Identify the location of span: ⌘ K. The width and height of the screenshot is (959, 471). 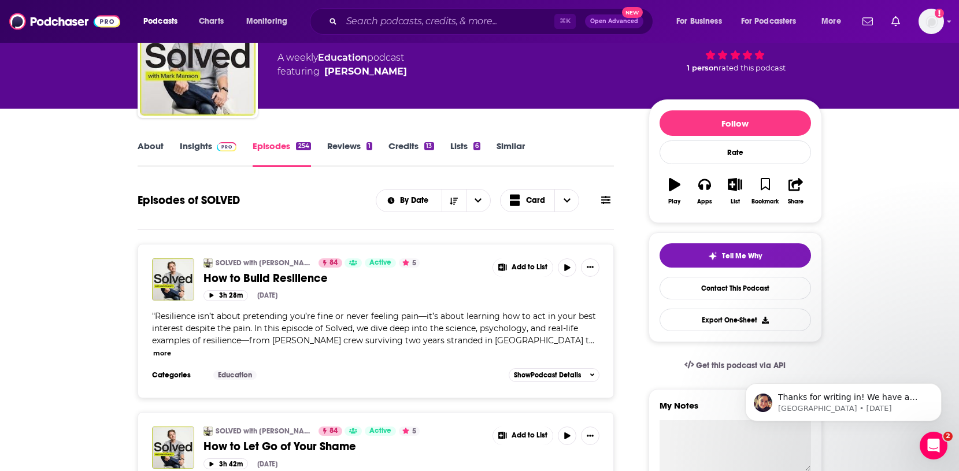
(565, 21).